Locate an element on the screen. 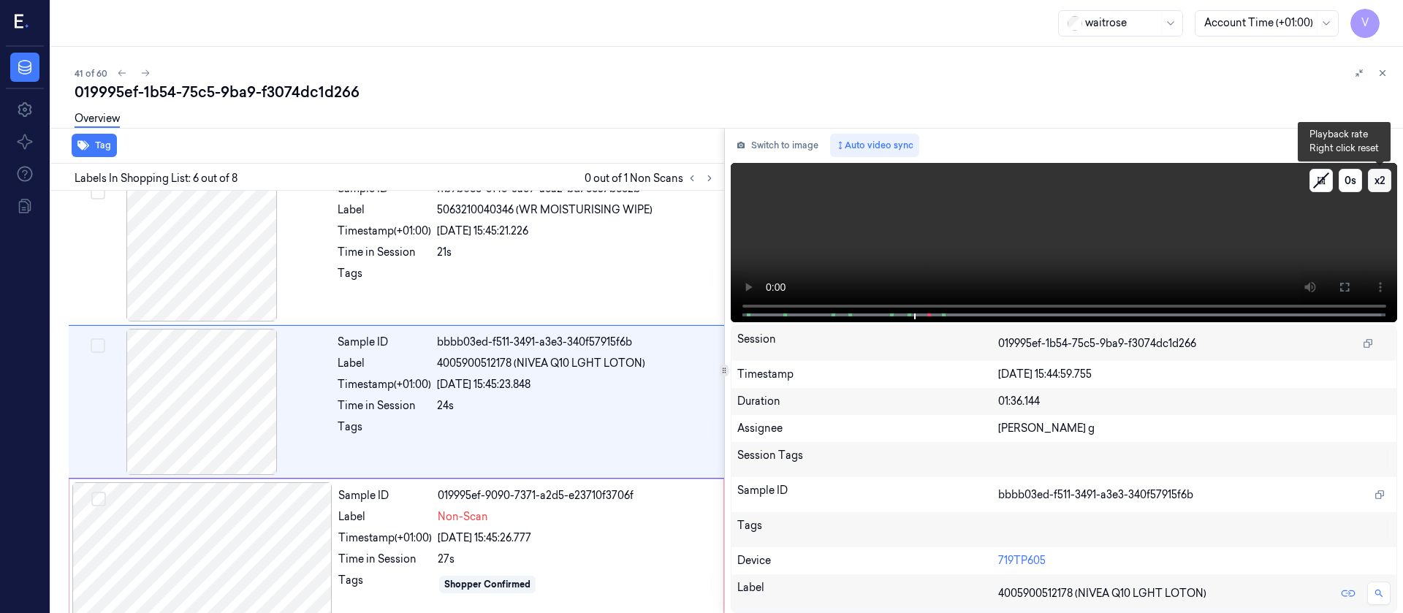  div: Assignee is located at coordinates (868, 428).